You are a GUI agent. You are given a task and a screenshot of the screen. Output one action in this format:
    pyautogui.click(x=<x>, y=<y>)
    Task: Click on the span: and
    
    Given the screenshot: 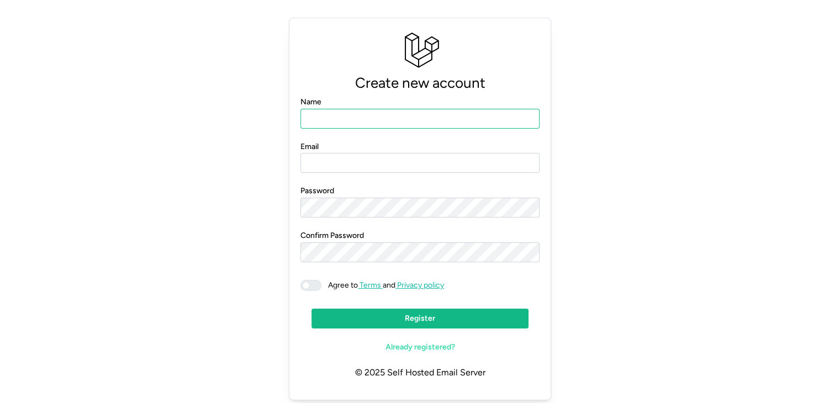 What is the action you would take?
    pyautogui.click(x=383, y=286)
    